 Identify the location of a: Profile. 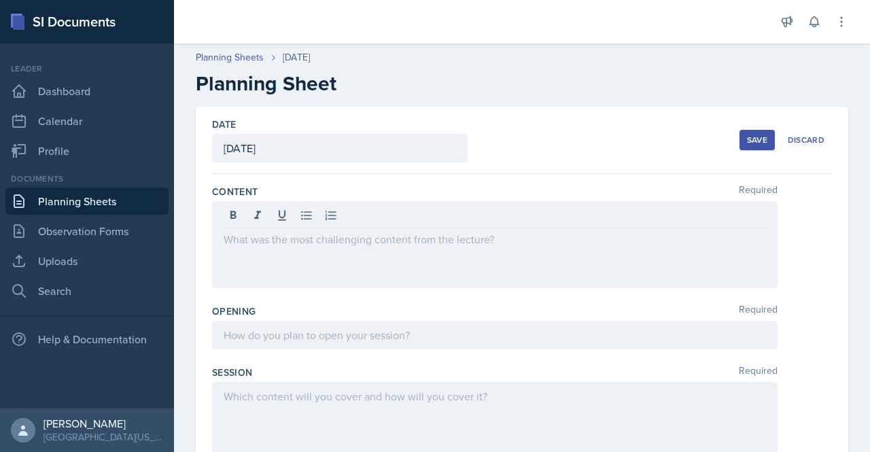
(87, 151).